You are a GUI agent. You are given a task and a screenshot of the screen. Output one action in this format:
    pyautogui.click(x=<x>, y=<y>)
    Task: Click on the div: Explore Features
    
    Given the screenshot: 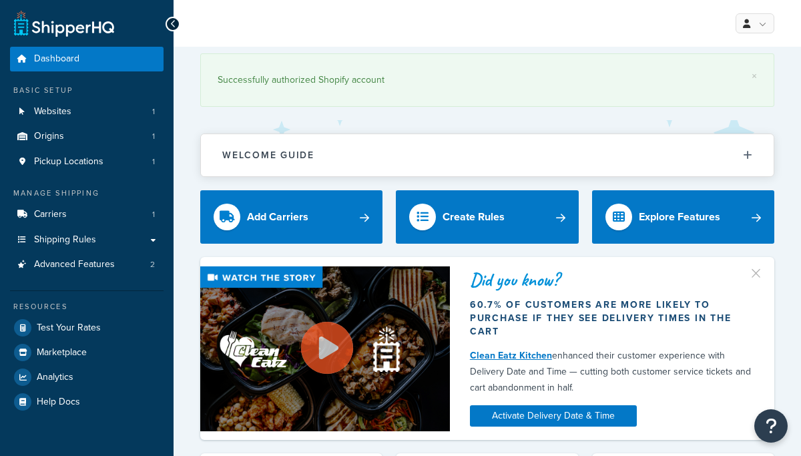 What is the action you would take?
    pyautogui.click(x=680, y=217)
    